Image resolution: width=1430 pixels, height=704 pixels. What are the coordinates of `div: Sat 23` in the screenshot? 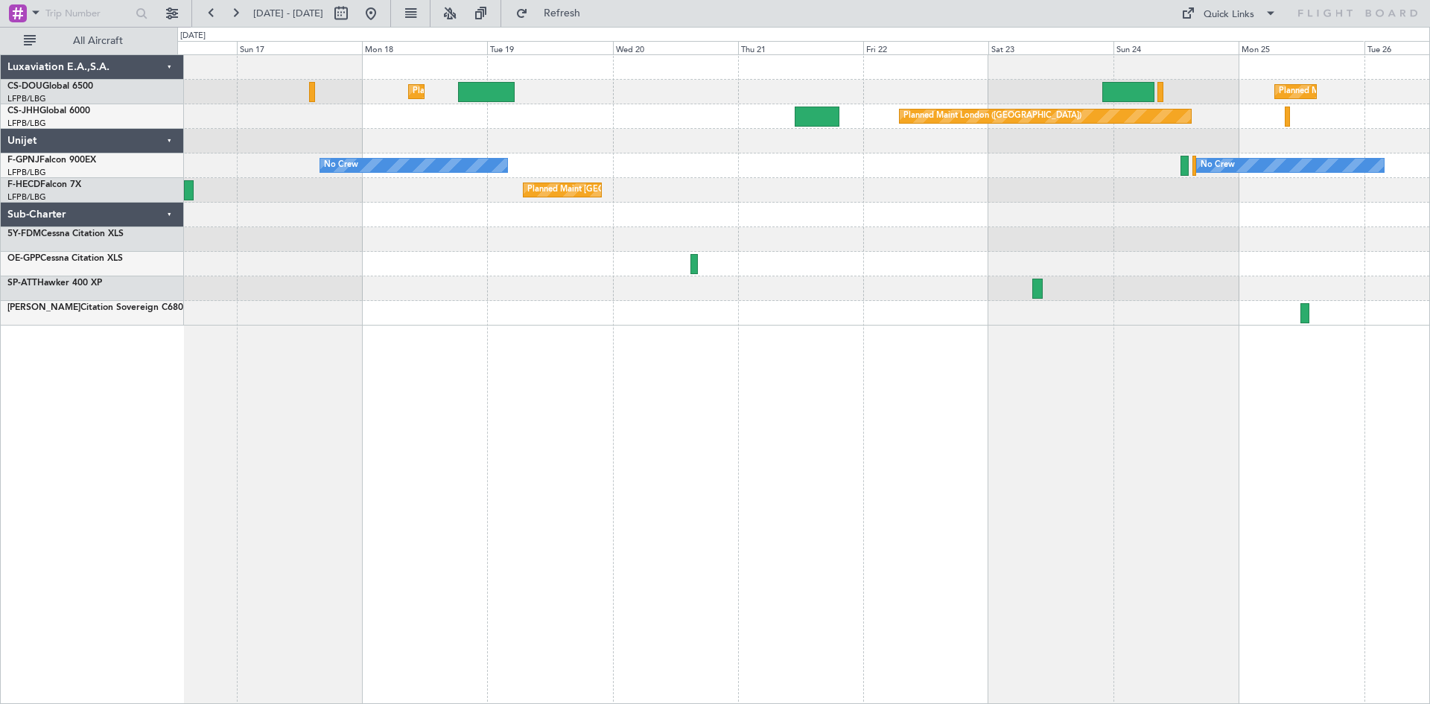 It's located at (1051, 48).